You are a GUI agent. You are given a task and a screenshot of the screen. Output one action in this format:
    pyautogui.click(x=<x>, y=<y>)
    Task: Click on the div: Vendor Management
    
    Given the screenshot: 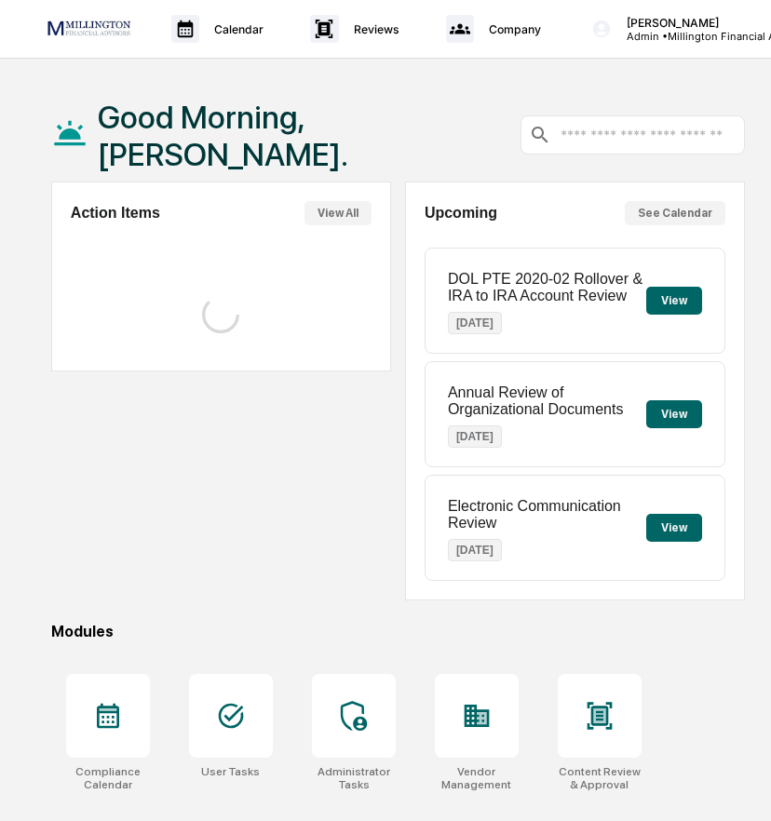 What is the action you would take?
    pyautogui.click(x=477, y=779)
    